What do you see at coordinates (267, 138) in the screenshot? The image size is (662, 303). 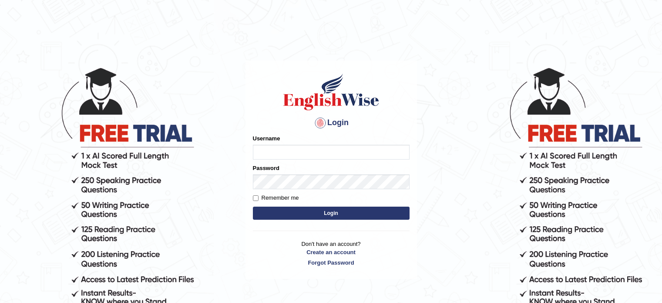 I see `label: Username` at bounding box center [267, 138].